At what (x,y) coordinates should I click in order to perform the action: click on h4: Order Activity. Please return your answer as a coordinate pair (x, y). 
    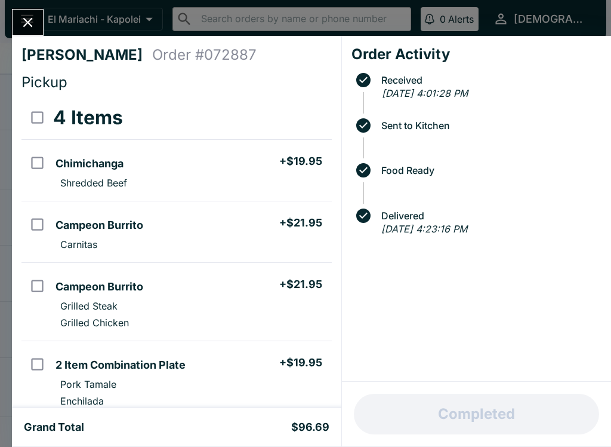
    Looking at the image, I should click on (476, 54).